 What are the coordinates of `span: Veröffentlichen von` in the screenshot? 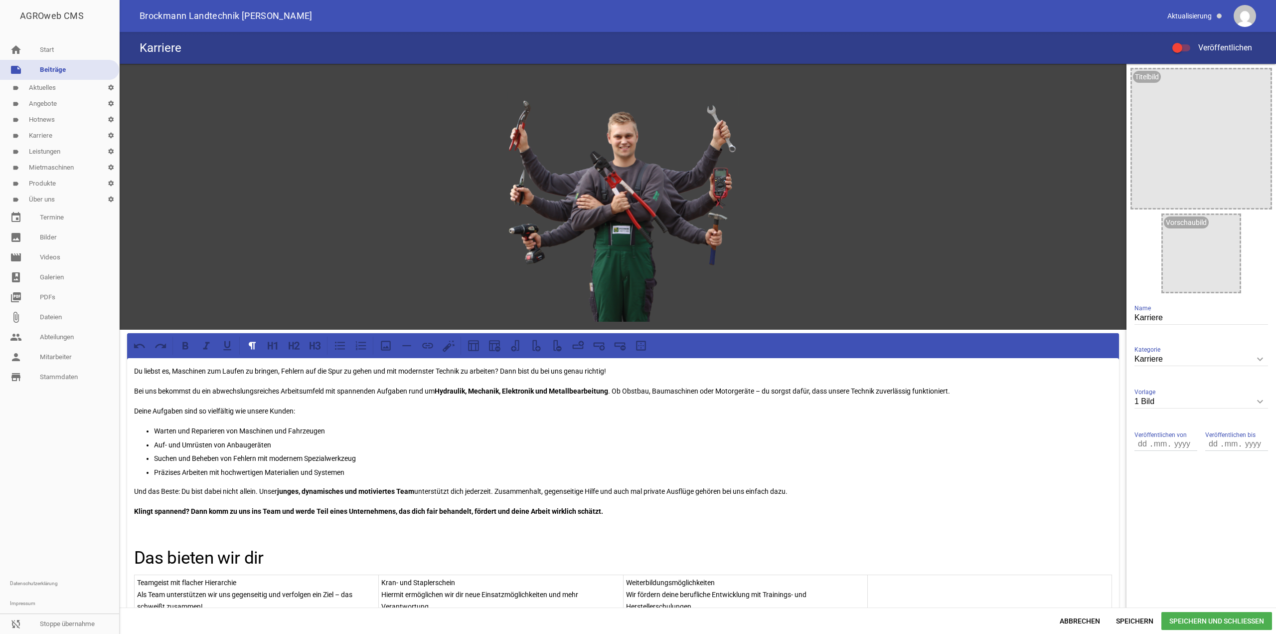 It's located at (1160, 435).